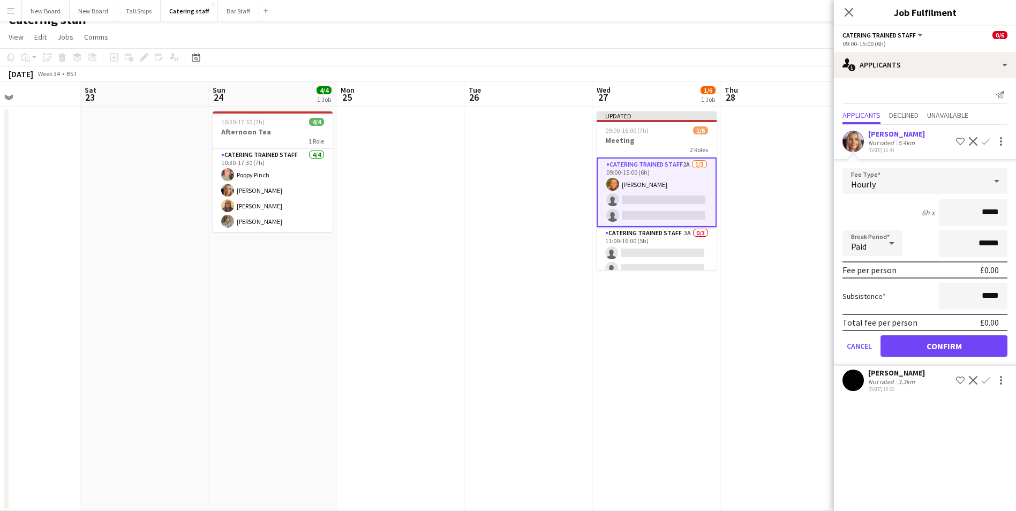 The width and height of the screenshot is (1016, 511). What do you see at coordinates (72, 73) in the screenshot?
I see `div: BST` at bounding box center [72, 73].